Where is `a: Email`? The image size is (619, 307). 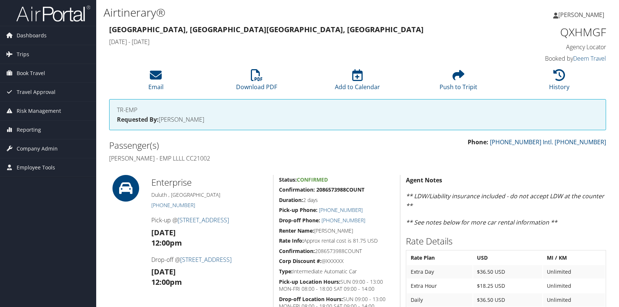 a: Email is located at coordinates (156, 82).